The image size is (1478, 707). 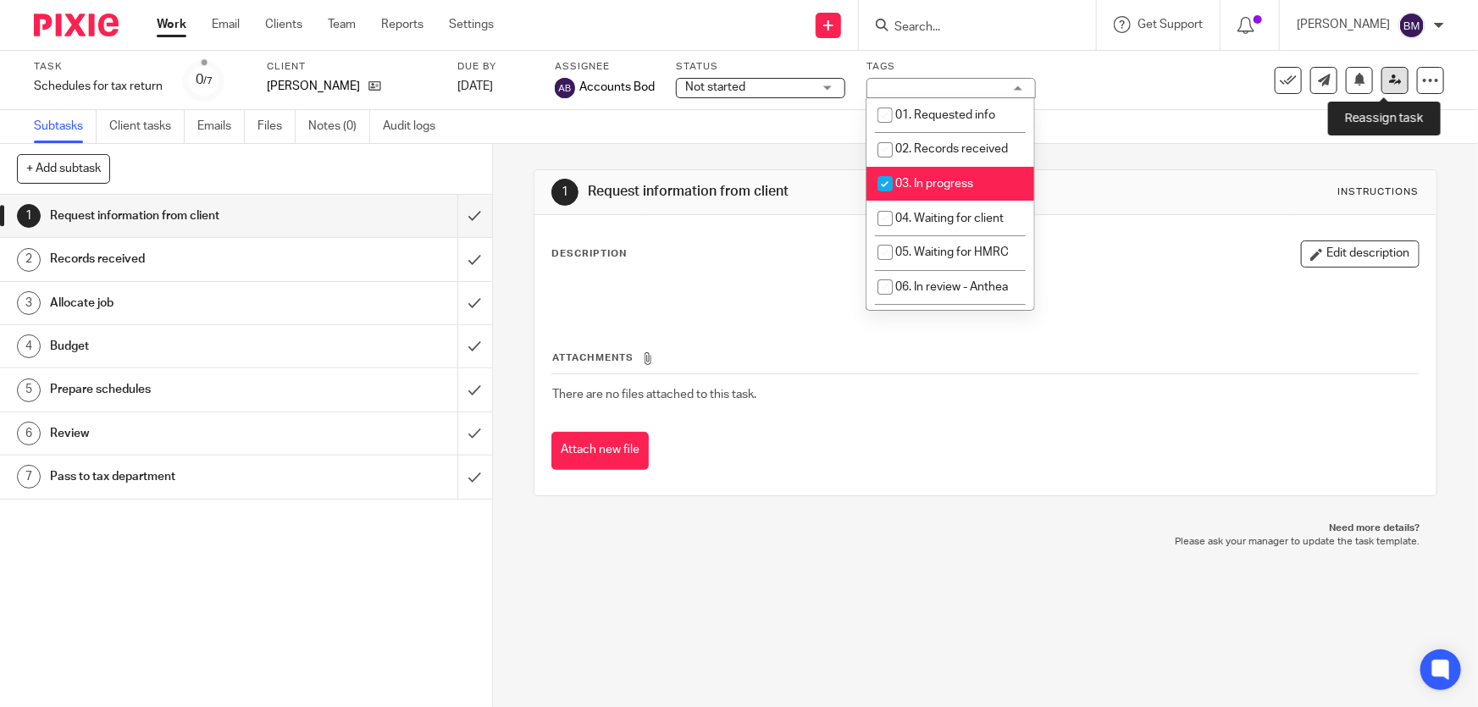 What do you see at coordinates (180, 477) in the screenshot?
I see `h1: Pass to tax department` at bounding box center [180, 477].